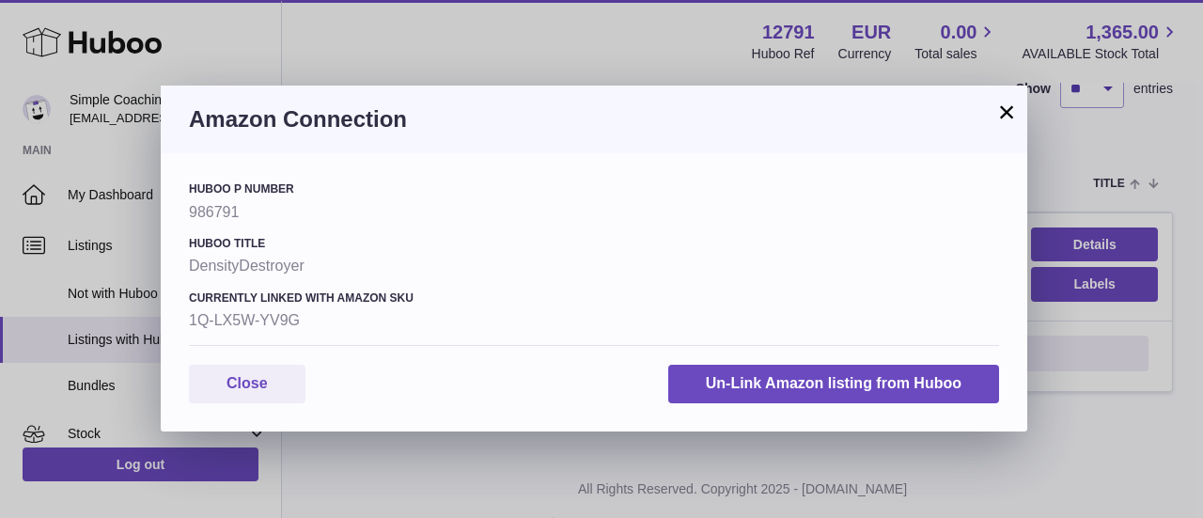 This screenshot has width=1203, height=518. Describe the element at coordinates (594, 189) in the screenshot. I see `h4: Huboo P number` at that location.